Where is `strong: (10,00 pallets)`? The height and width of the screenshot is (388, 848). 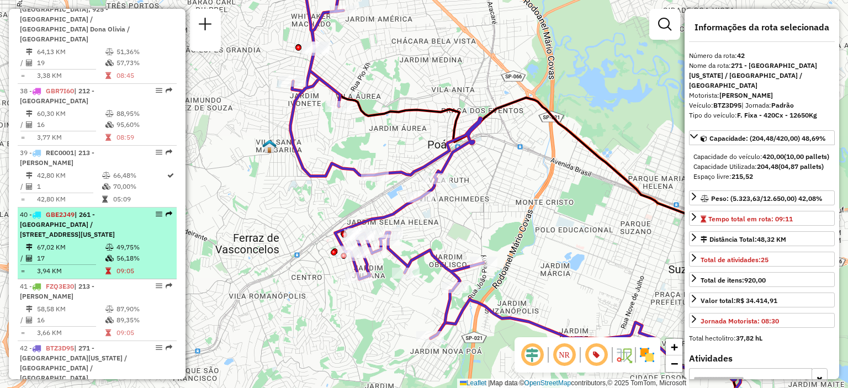
strong: (10,00 pallets) is located at coordinates (807, 156).